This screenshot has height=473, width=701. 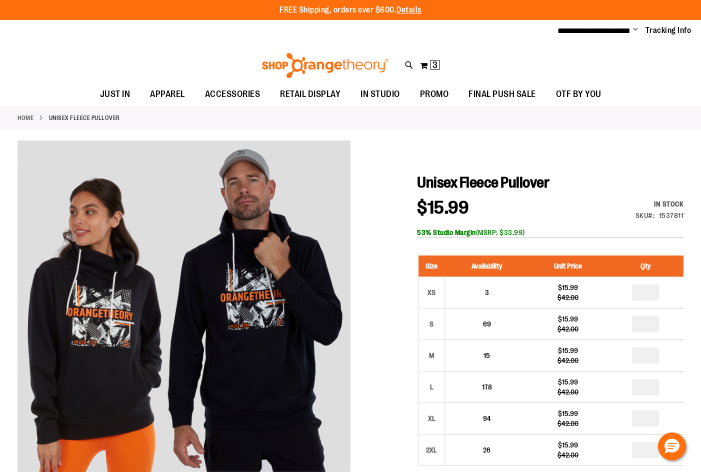 What do you see at coordinates (502, 94) in the screenshot?
I see `span: FINAL PUSH SALE` at bounding box center [502, 94].